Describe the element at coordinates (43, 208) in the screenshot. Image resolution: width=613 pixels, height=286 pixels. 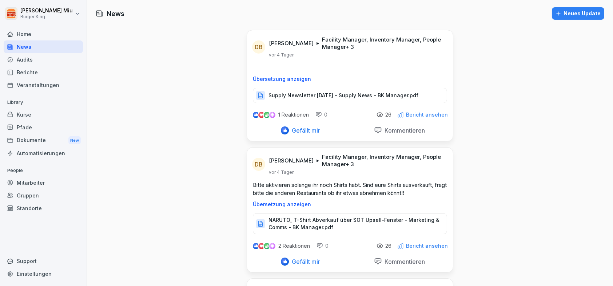
I see `div: Standorte` at that location.